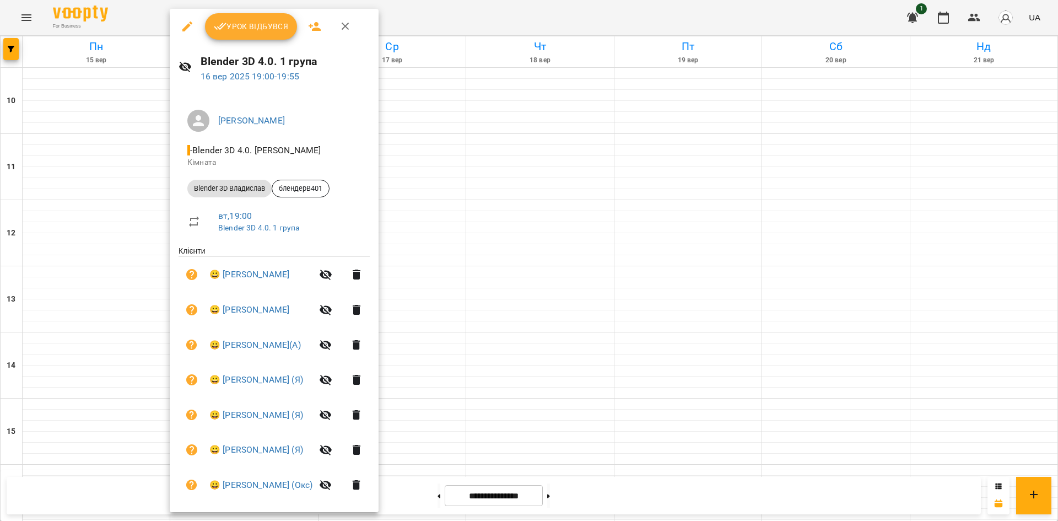  What do you see at coordinates (251, 26) in the screenshot?
I see `button: Урок відбувся` at bounding box center [251, 26].